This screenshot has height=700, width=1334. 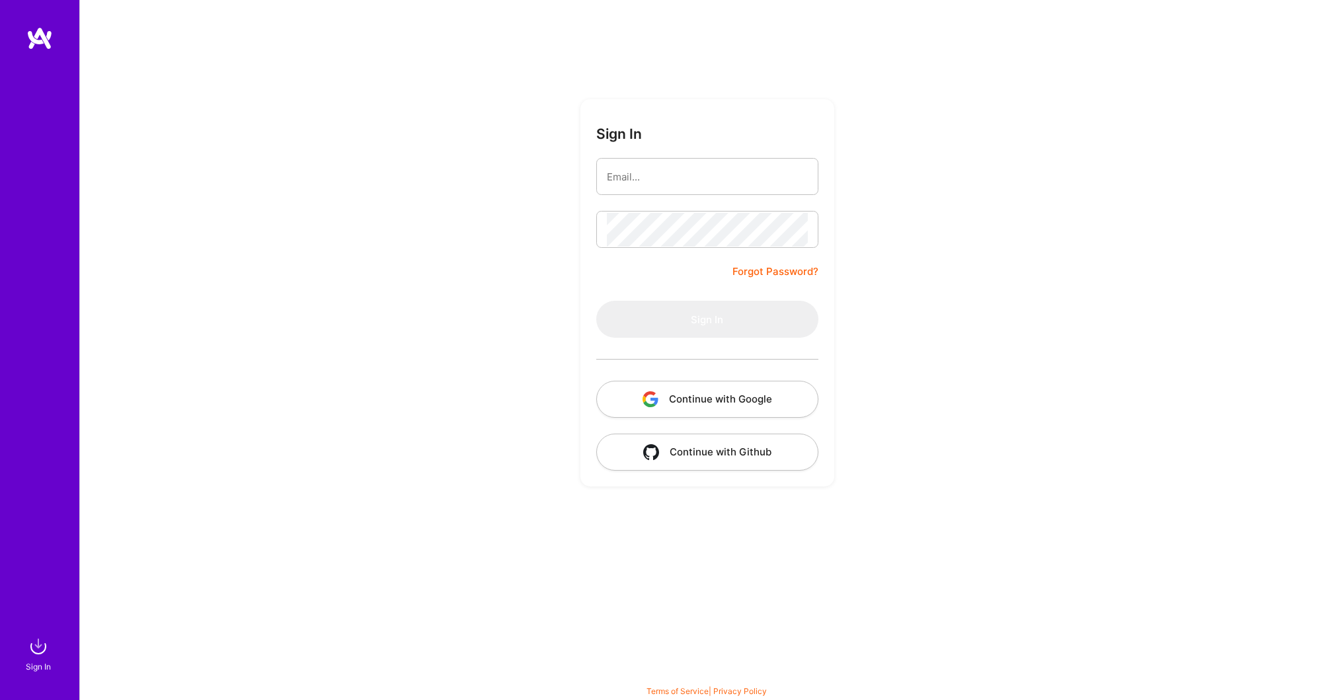 I want to click on button: Continue with Github, so click(x=707, y=452).